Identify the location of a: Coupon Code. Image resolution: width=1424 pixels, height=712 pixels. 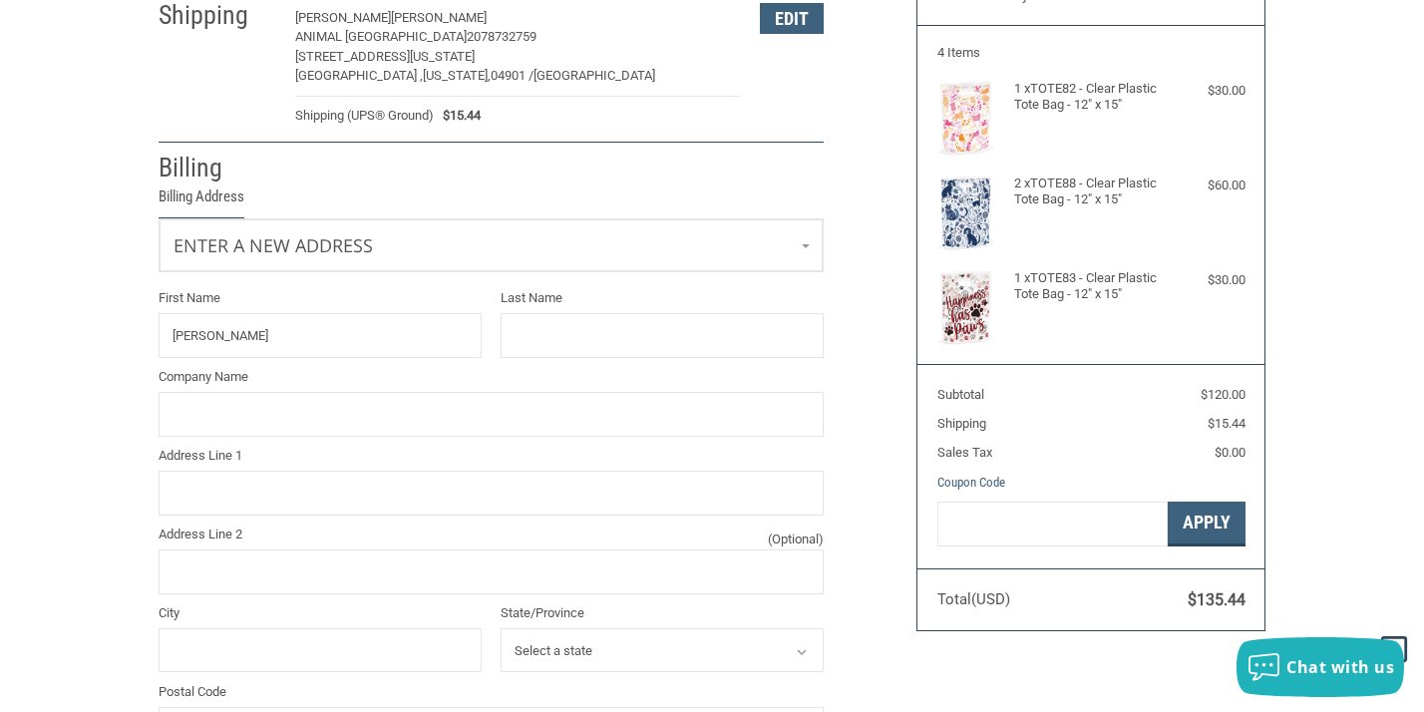
(971, 482).